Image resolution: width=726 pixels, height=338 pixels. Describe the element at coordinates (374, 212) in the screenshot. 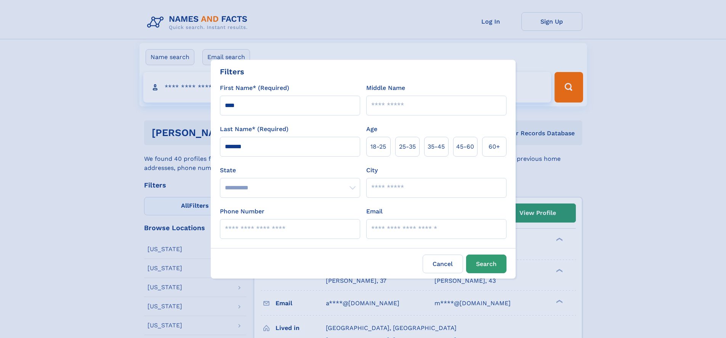

I see `label: Email` at that location.